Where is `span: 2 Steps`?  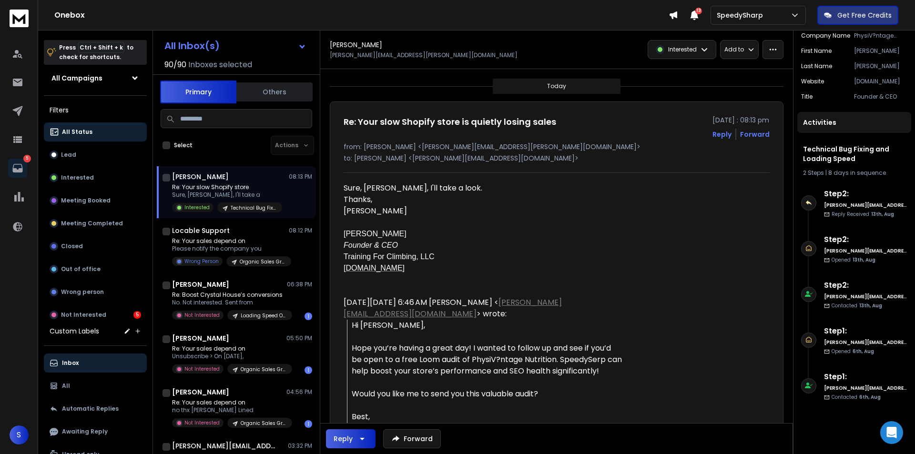 span: 2 Steps is located at coordinates (814, 173).